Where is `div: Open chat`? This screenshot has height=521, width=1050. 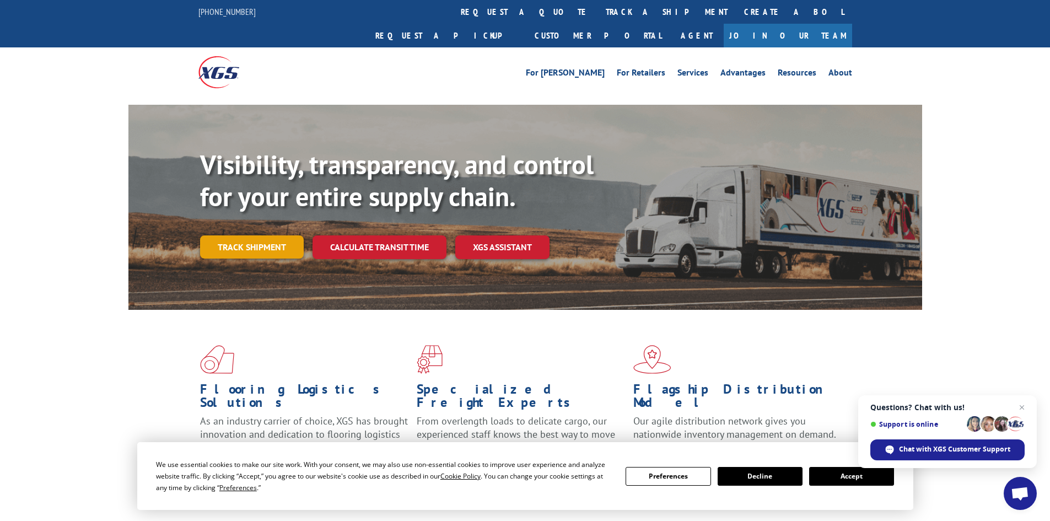
div: Open chat is located at coordinates (1021, 493).